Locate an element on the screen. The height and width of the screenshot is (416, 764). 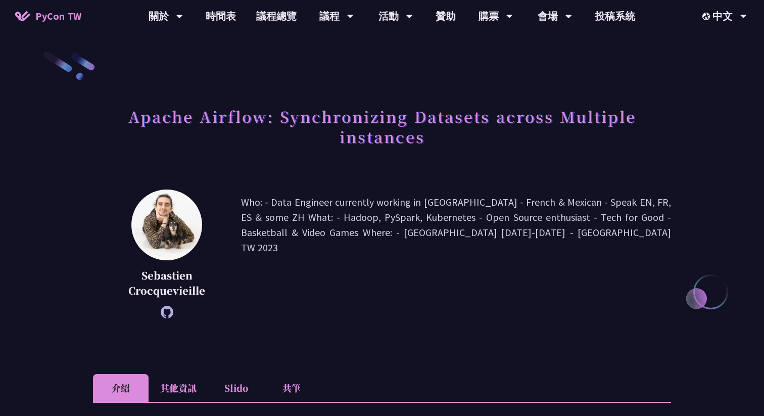
img: Sebastien Crocquevieille is located at coordinates (167, 225).